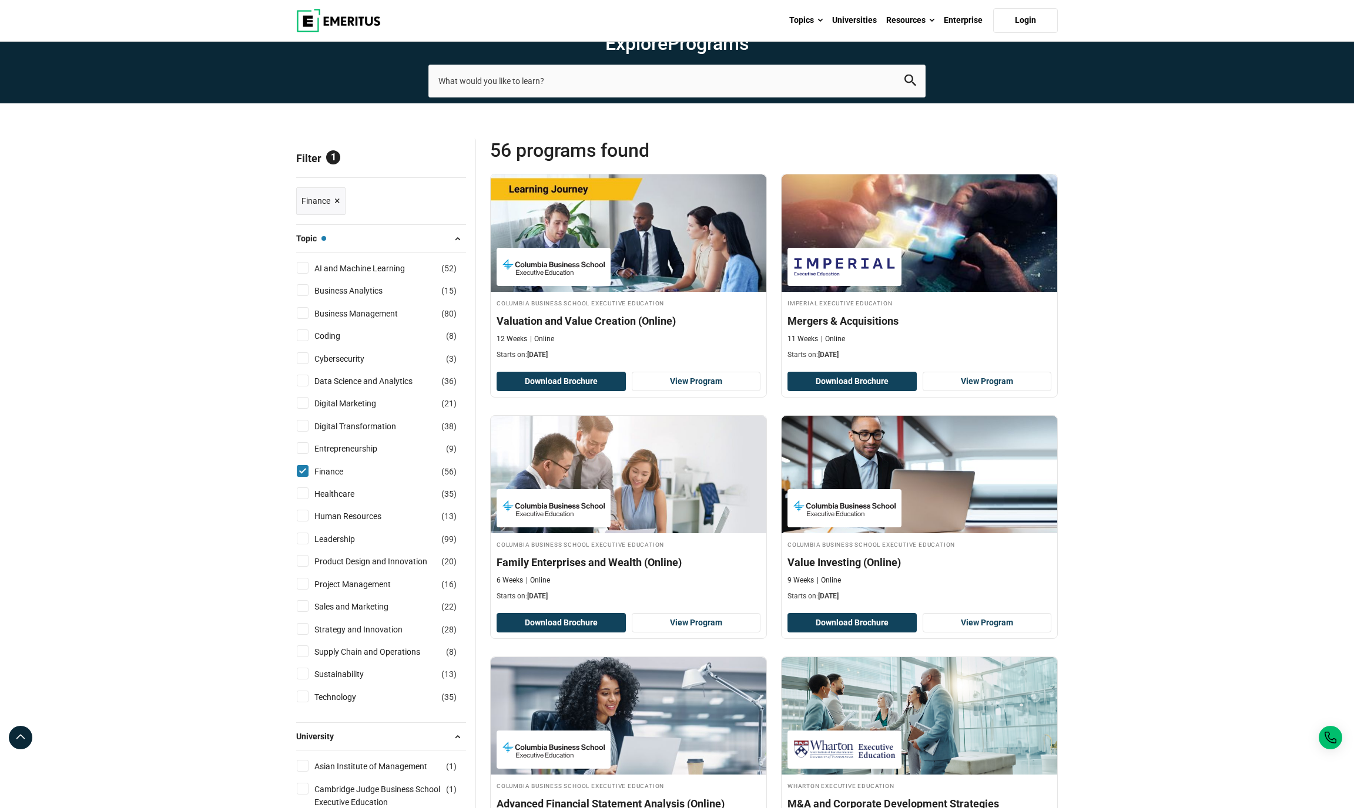 This screenshot has width=1354, height=808. What do you see at coordinates (448, 160) in the screenshot?
I see `a: Reset all` at bounding box center [448, 160].